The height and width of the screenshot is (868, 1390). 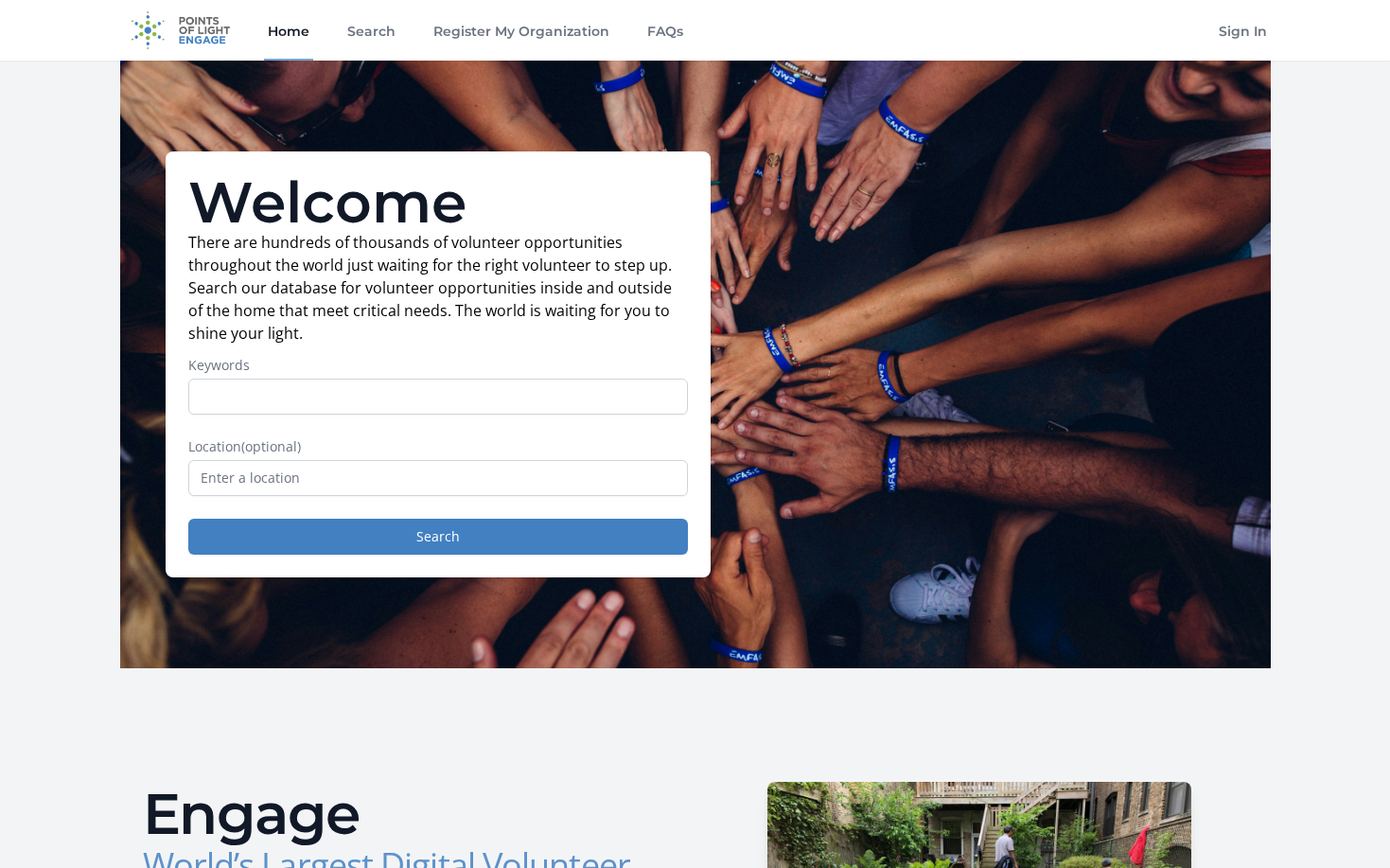 What do you see at coordinates (438, 477) in the screenshot?
I see `input: Enter a location` at bounding box center [438, 477].